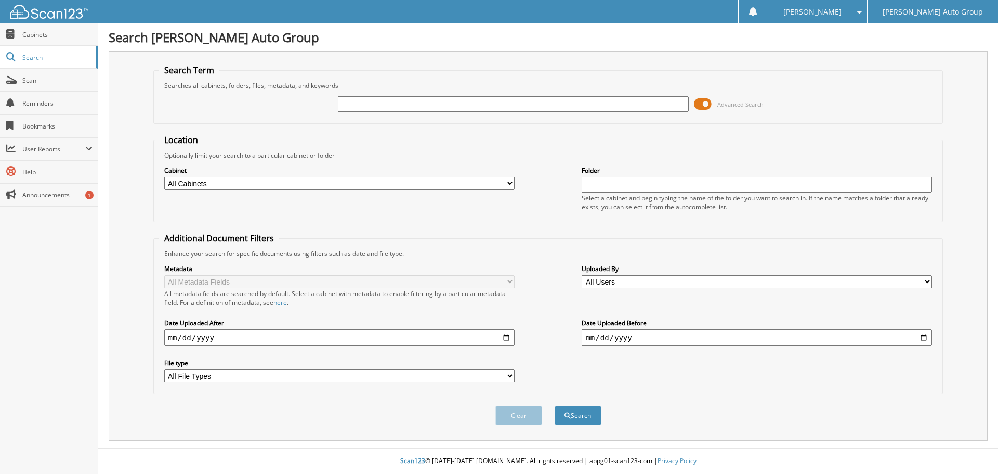  What do you see at coordinates (89, 195) in the screenshot?
I see `div: 1` at bounding box center [89, 195].